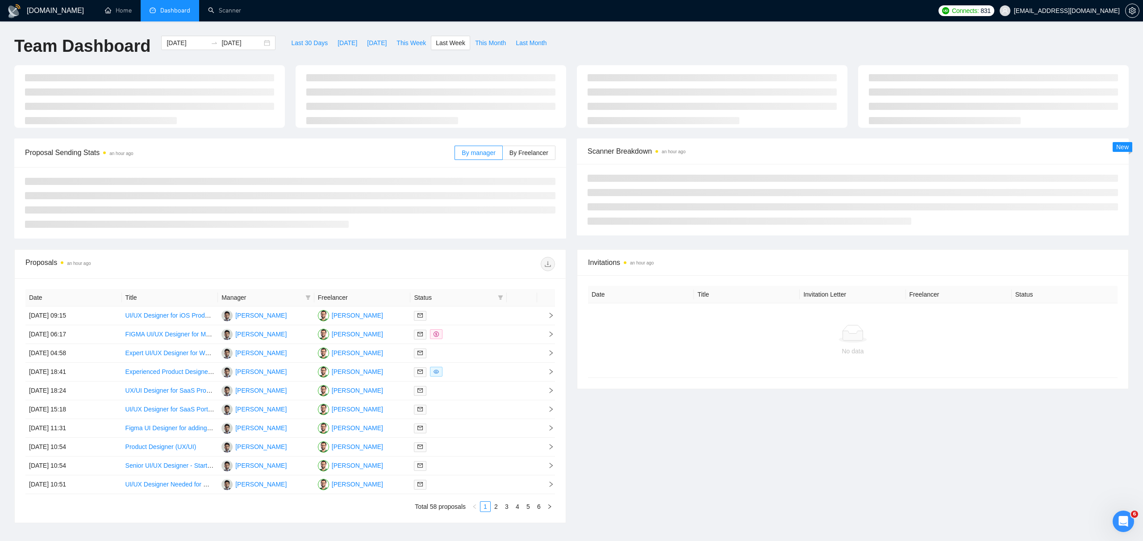 The width and height of the screenshot is (1143, 541). What do you see at coordinates (225, 10) in the screenshot?
I see `a: searchScanner` at bounding box center [225, 10].